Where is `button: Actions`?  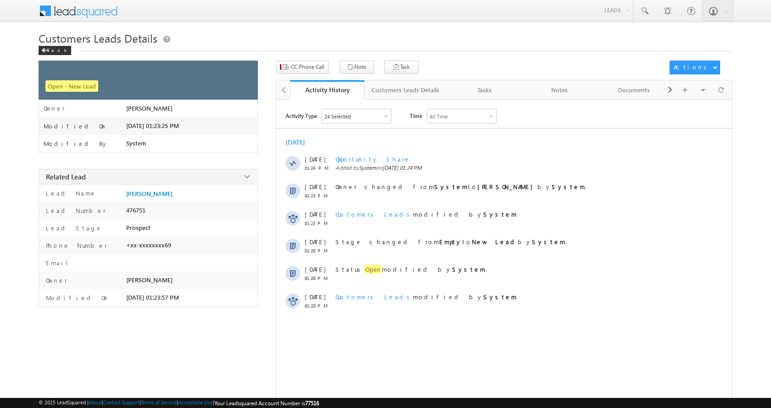
button: Actions is located at coordinates (694, 67).